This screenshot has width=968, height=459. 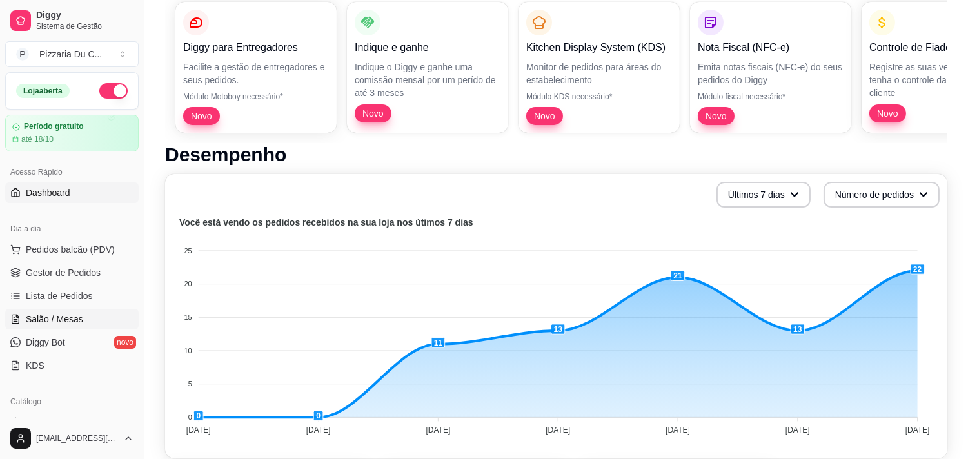 I want to click on article: Período gratuito, so click(x=54, y=126).